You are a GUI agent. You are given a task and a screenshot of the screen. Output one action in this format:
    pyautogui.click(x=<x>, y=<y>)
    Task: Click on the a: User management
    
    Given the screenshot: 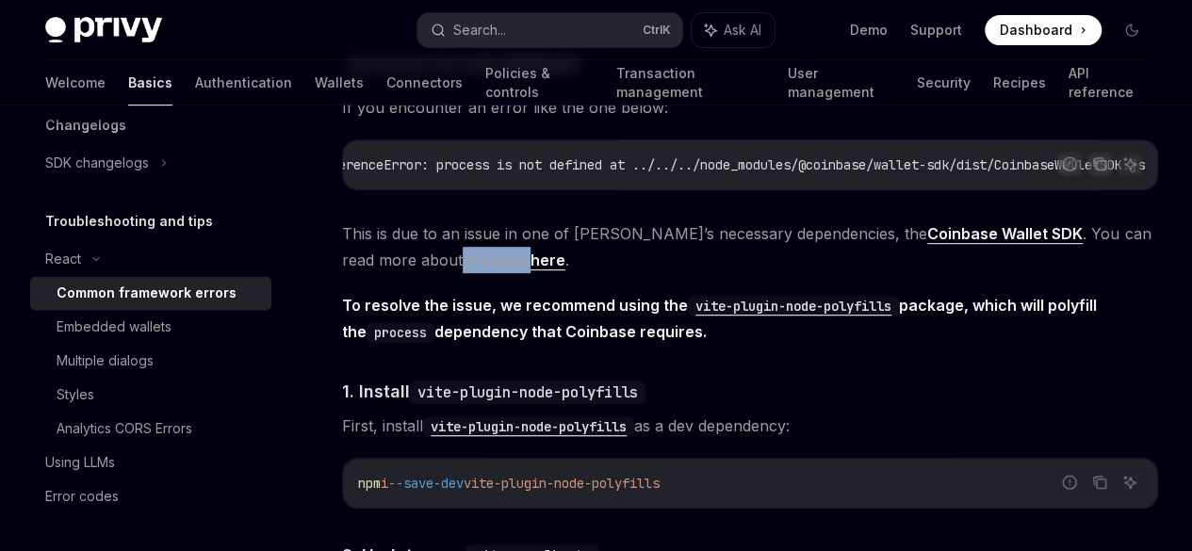 What is the action you would take?
    pyautogui.click(x=840, y=83)
    